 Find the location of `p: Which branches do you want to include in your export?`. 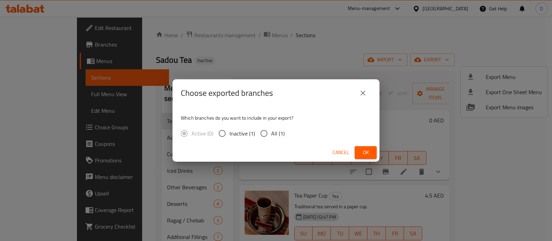

p: Which branches do you want to include in your export? is located at coordinates (276, 118).